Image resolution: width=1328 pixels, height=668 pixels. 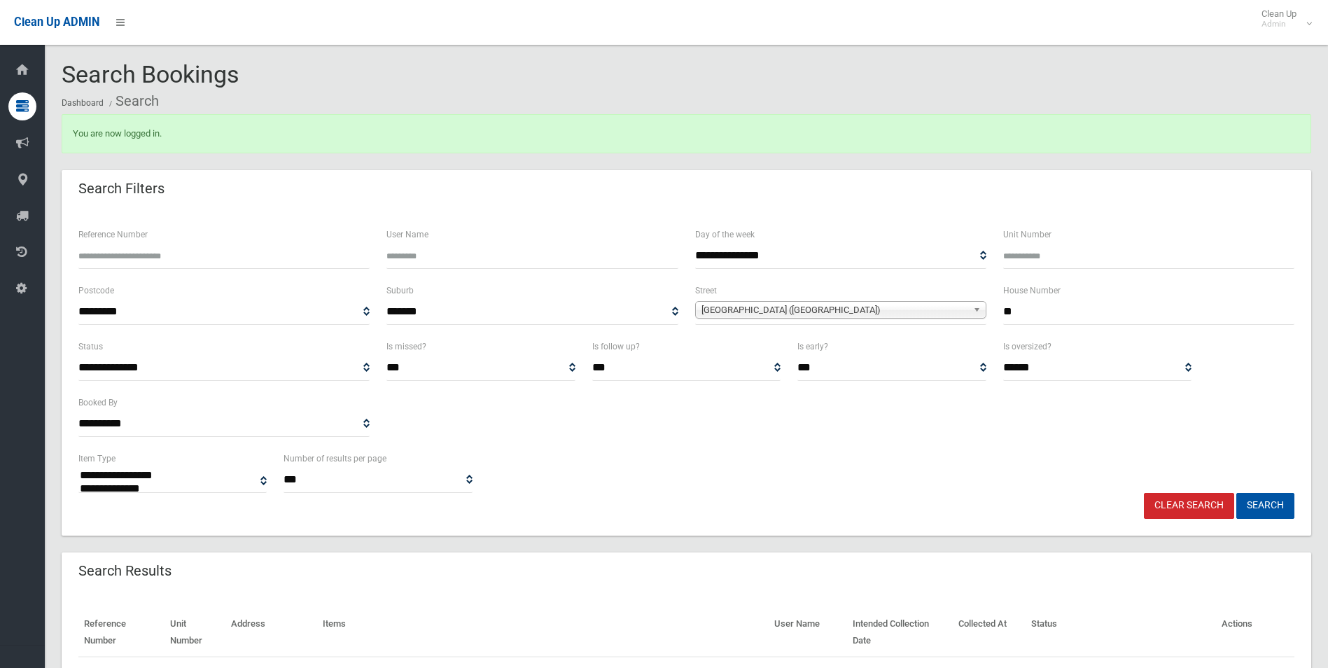 I want to click on label: Is missed?, so click(x=406, y=346).